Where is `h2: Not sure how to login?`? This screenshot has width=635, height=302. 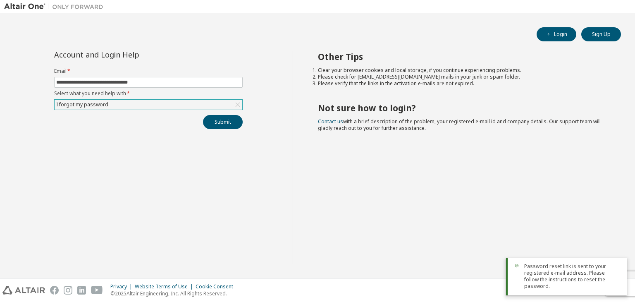 h2: Not sure how to login? is located at coordinates (462, 108).